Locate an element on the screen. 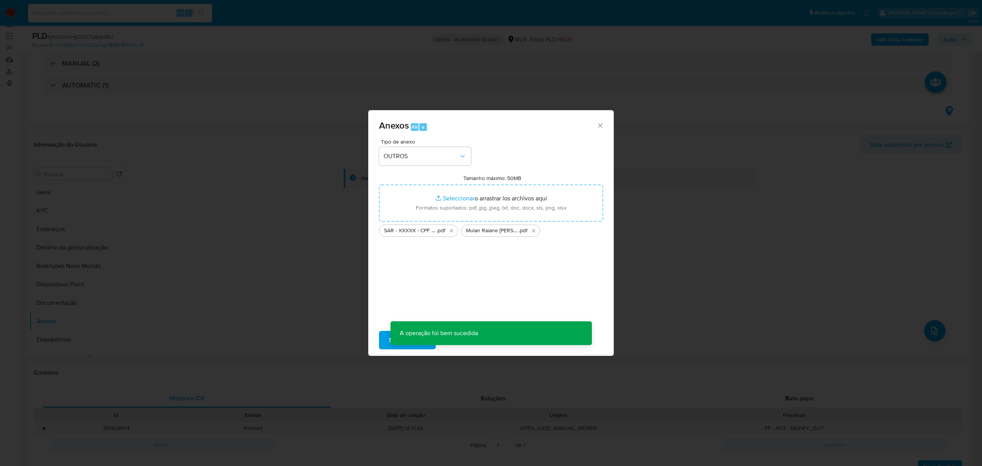  label: Tamanho máximo: 50MB is located at coordinates (492, 178).